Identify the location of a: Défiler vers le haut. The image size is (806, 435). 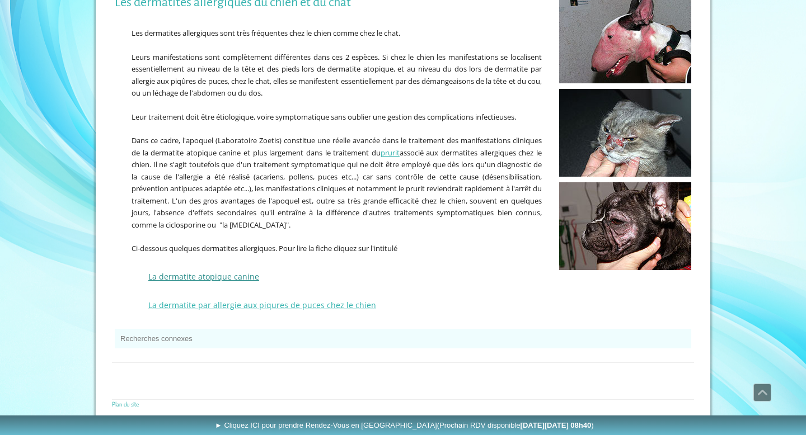
(762, 393).